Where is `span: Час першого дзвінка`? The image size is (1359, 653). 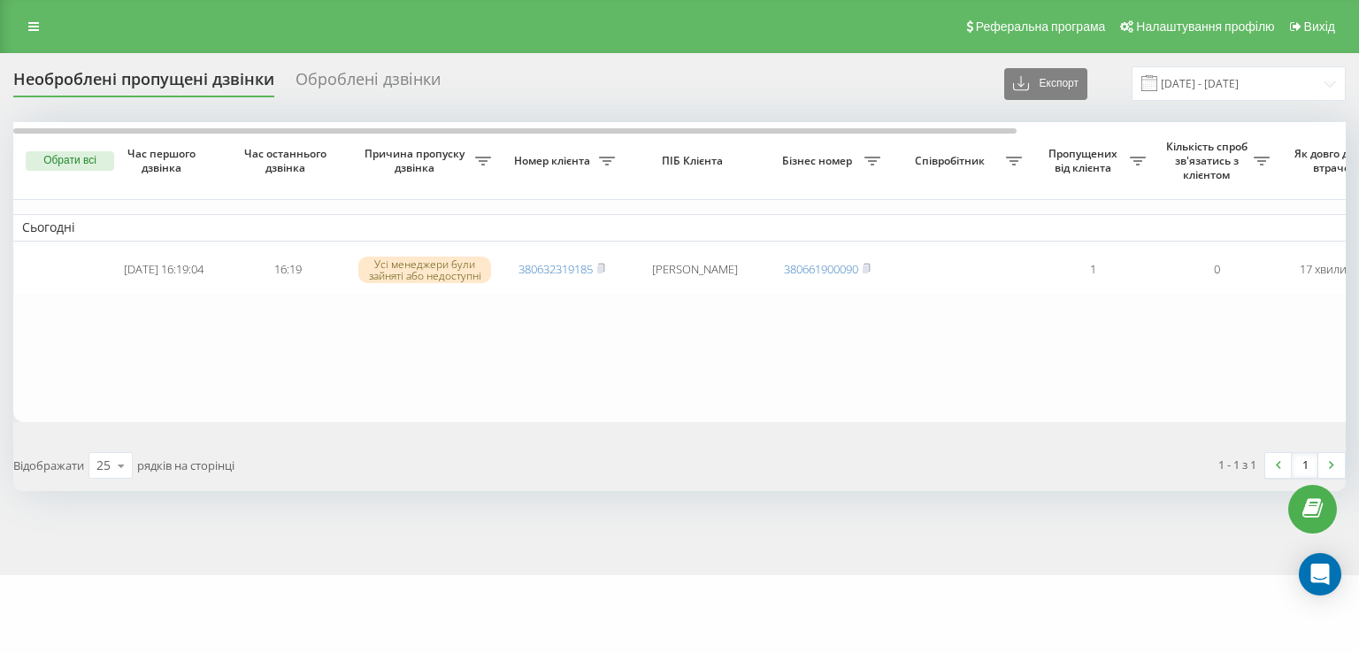 span: Час першого дзвінка is located at coordinates (164, 160).